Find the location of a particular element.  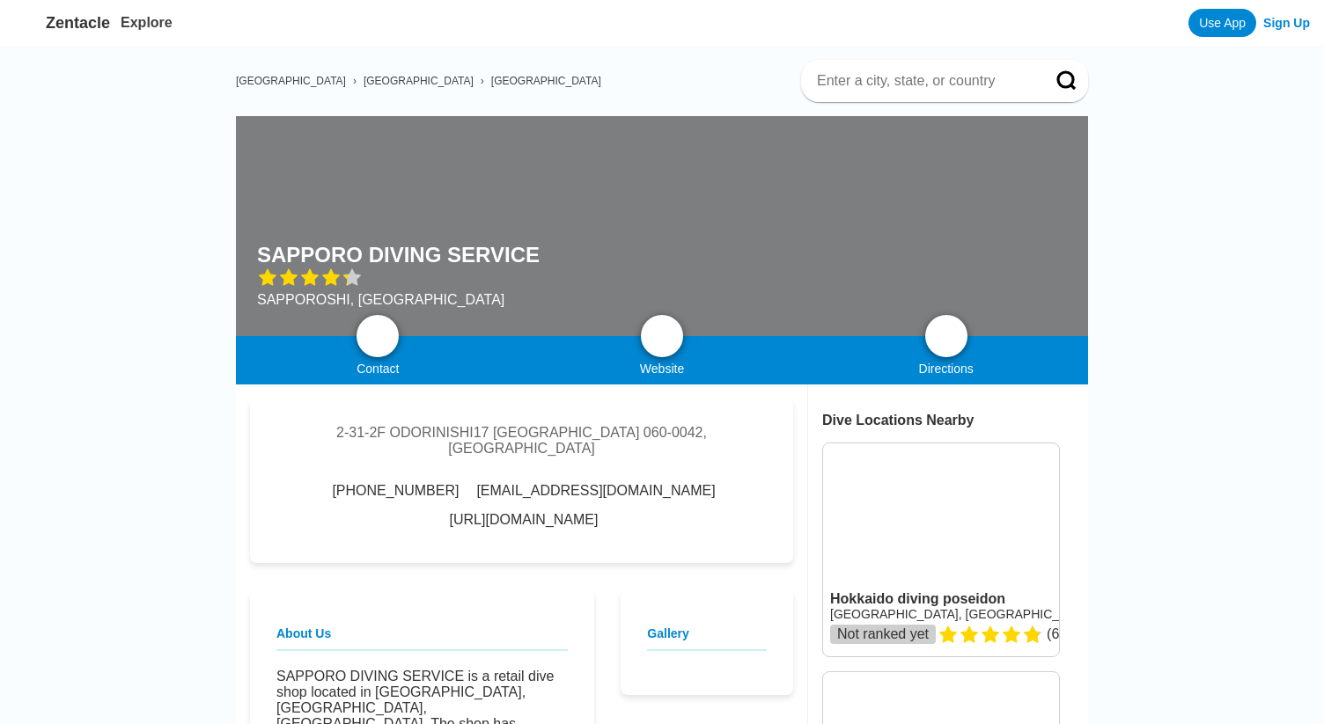

a: Use App is located at coordinates (1222, 23).